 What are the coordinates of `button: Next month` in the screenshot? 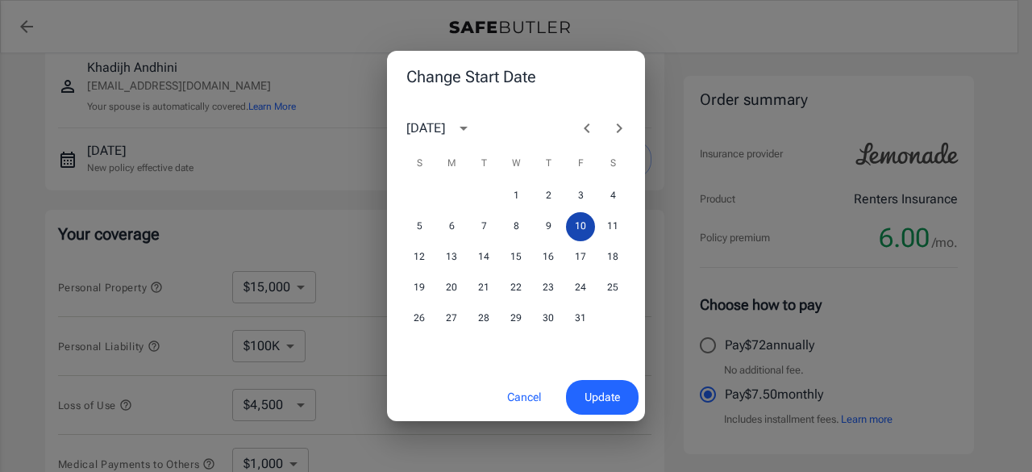 It's located at (619, 128).